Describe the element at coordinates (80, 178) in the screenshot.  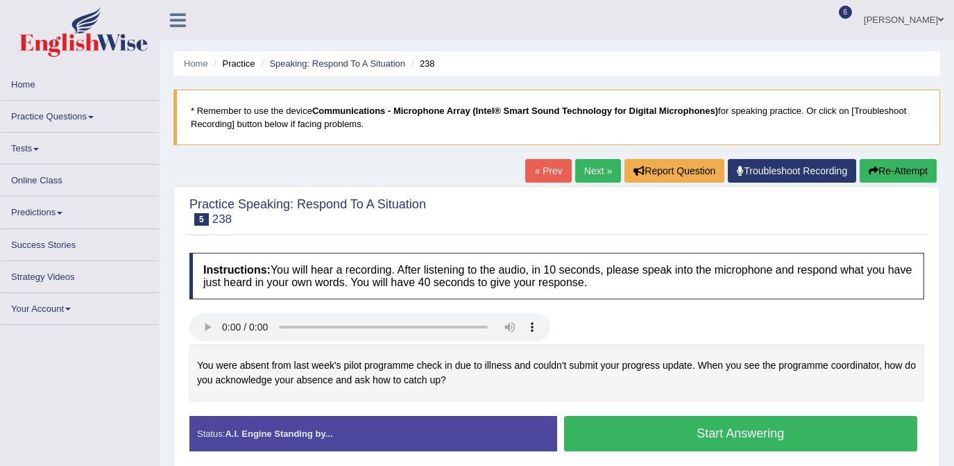
I see `a: Online Class` at that location.